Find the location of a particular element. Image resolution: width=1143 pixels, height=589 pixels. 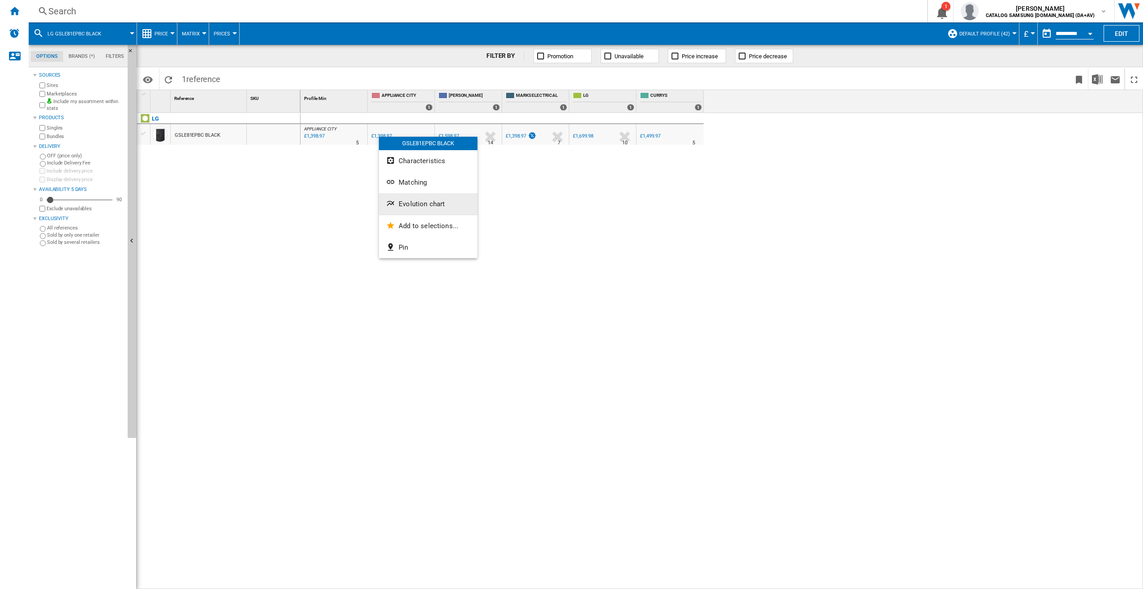

span: Evolution chart is located at coordinates (422, 204).